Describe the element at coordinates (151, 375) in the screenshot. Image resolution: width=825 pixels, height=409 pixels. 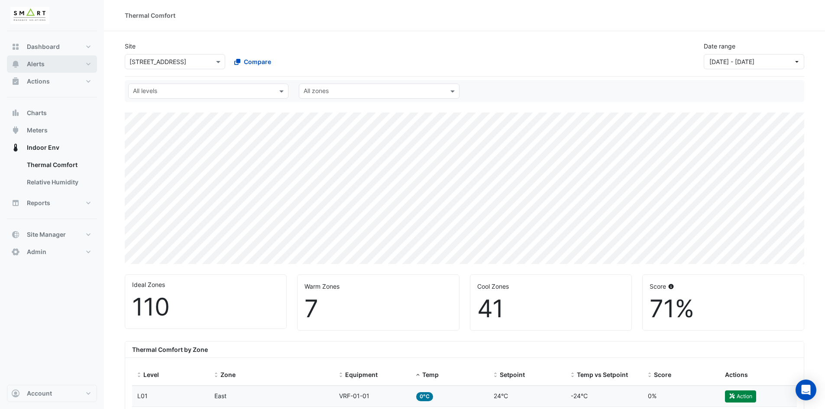
I see `span: Level` at that location.